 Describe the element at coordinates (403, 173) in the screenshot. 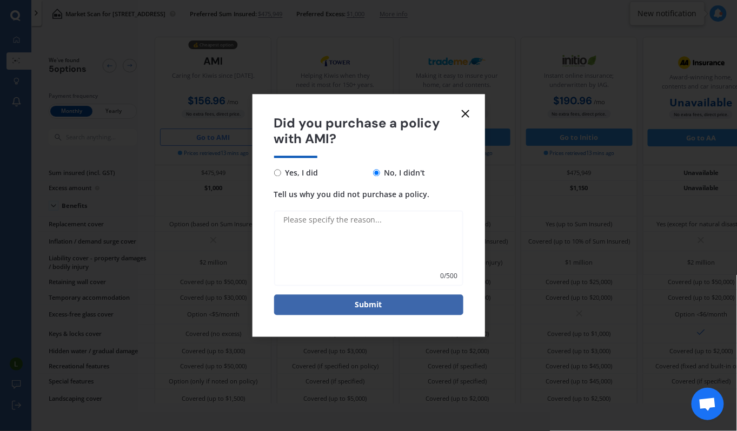

I see `span: No, I didn't` at that location.